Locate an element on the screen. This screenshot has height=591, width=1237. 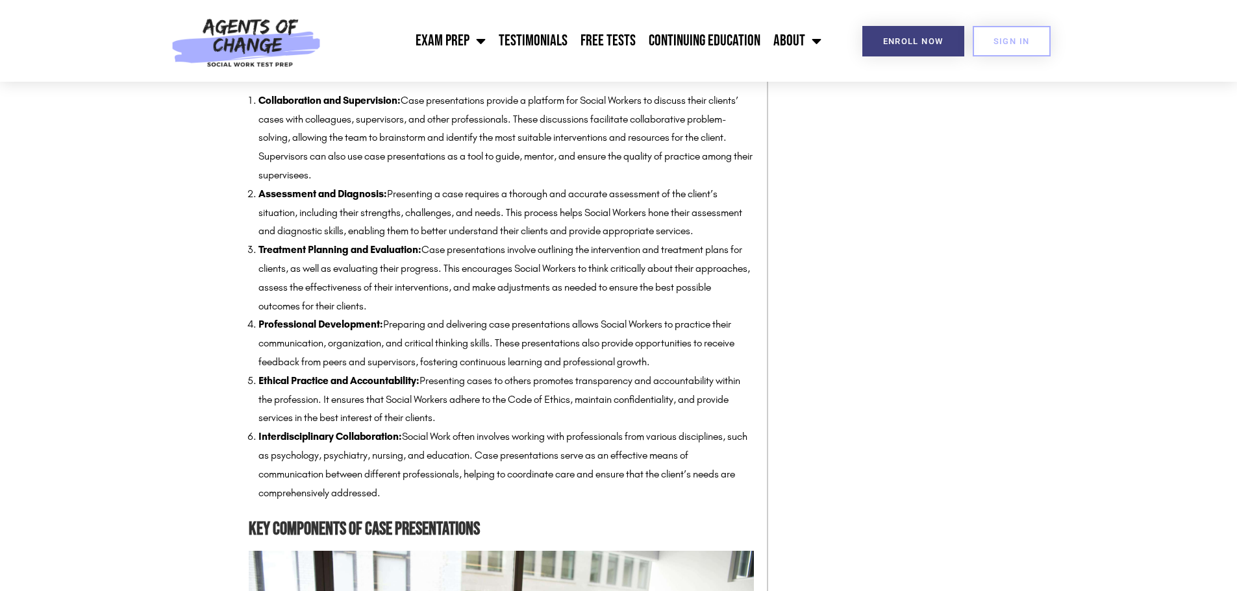
a: Continuing Education is located at coordinates (704, 41).